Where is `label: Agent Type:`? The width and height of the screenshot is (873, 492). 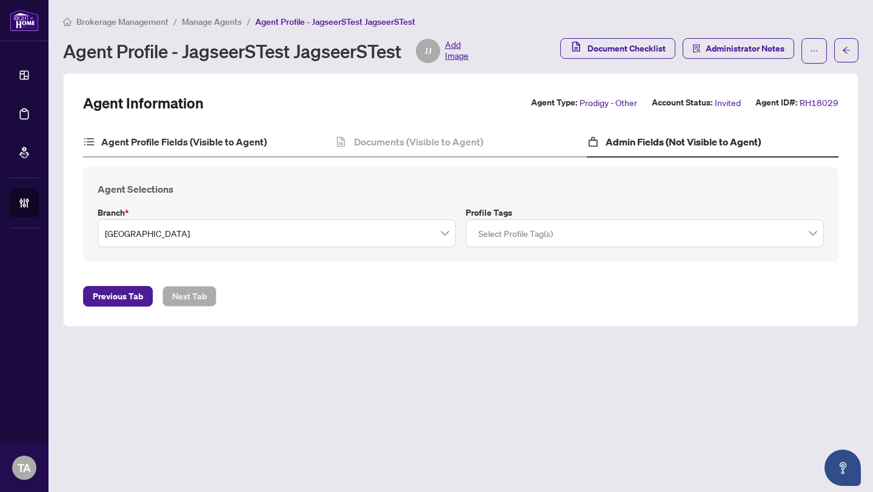
label: Agent Type: is located at coordinates (554, 102).